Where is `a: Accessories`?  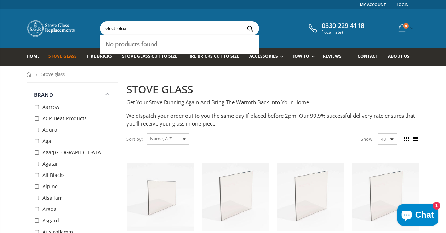 a: Accessories is located at coordinates (268, 57).